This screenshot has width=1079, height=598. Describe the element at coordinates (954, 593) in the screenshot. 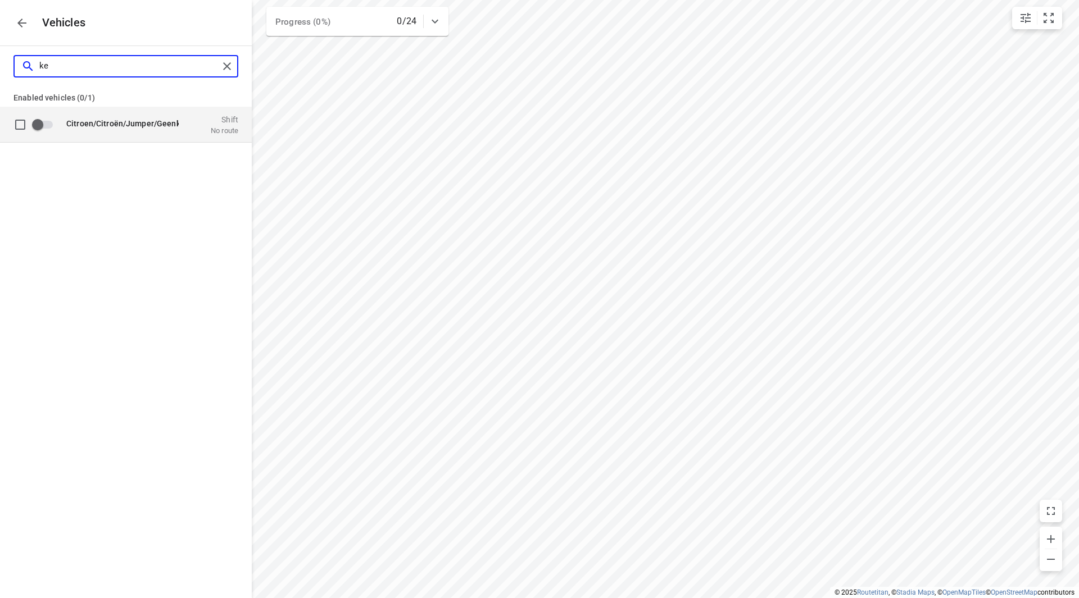

I see `li: © 2025 , © , © © contributors` at that location.